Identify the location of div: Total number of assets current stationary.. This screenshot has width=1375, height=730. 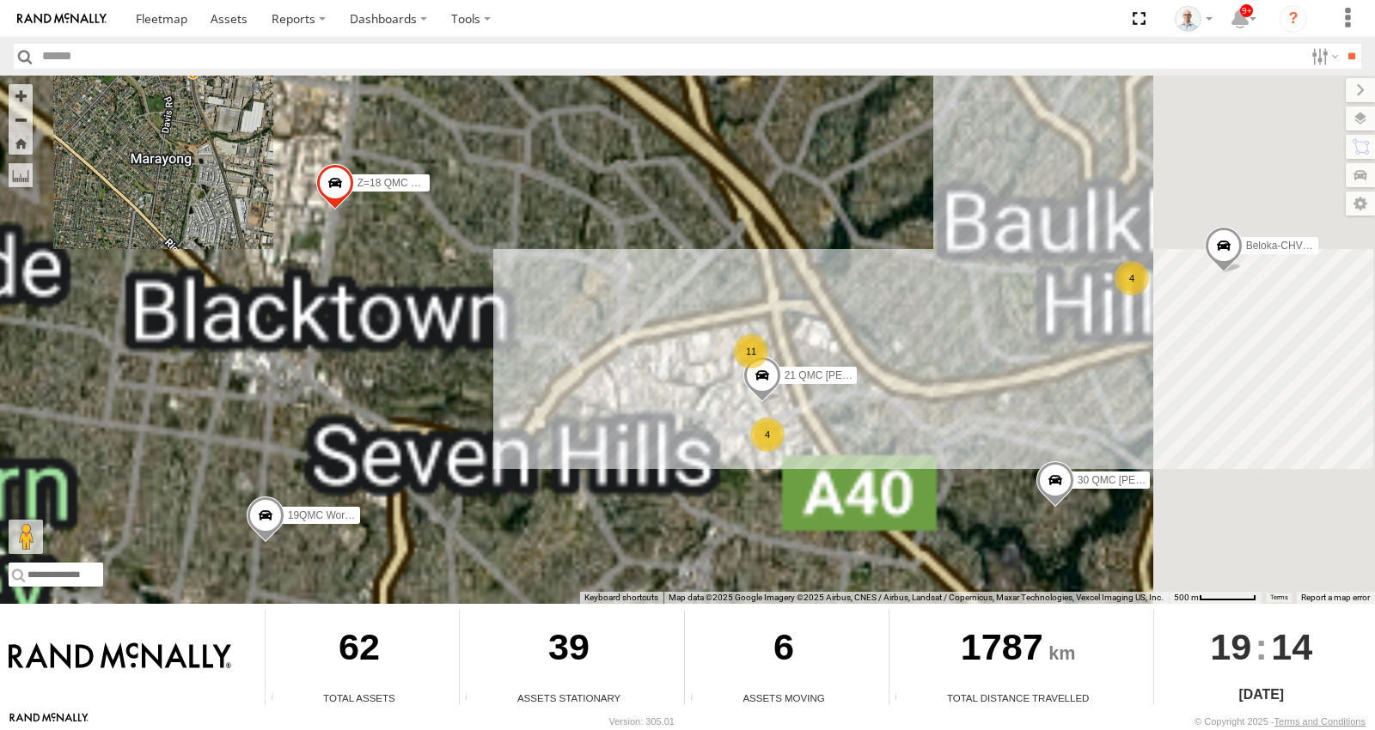
(473, 699).